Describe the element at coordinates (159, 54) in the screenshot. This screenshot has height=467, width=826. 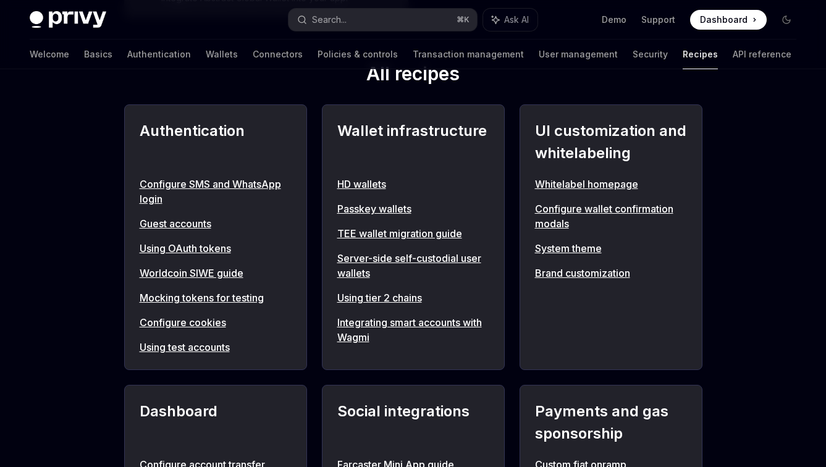
I see `a: Authentication` at that location.